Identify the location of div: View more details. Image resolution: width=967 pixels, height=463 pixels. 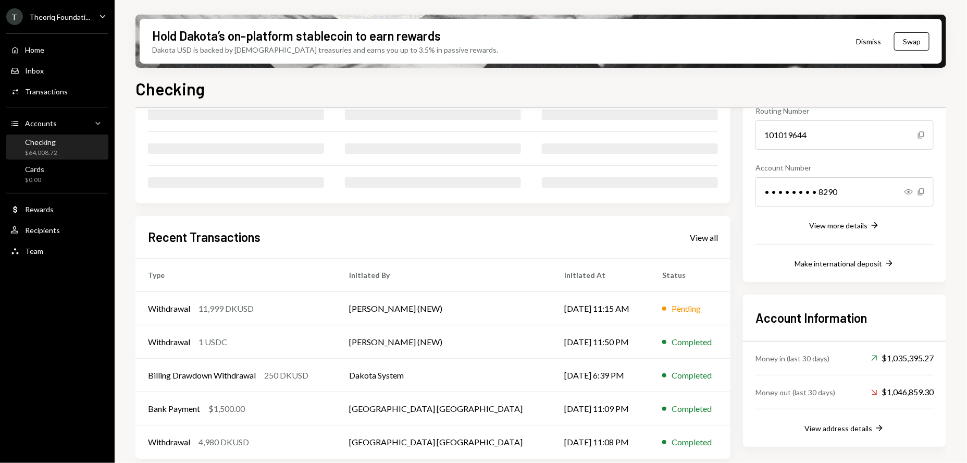
(838, 225).